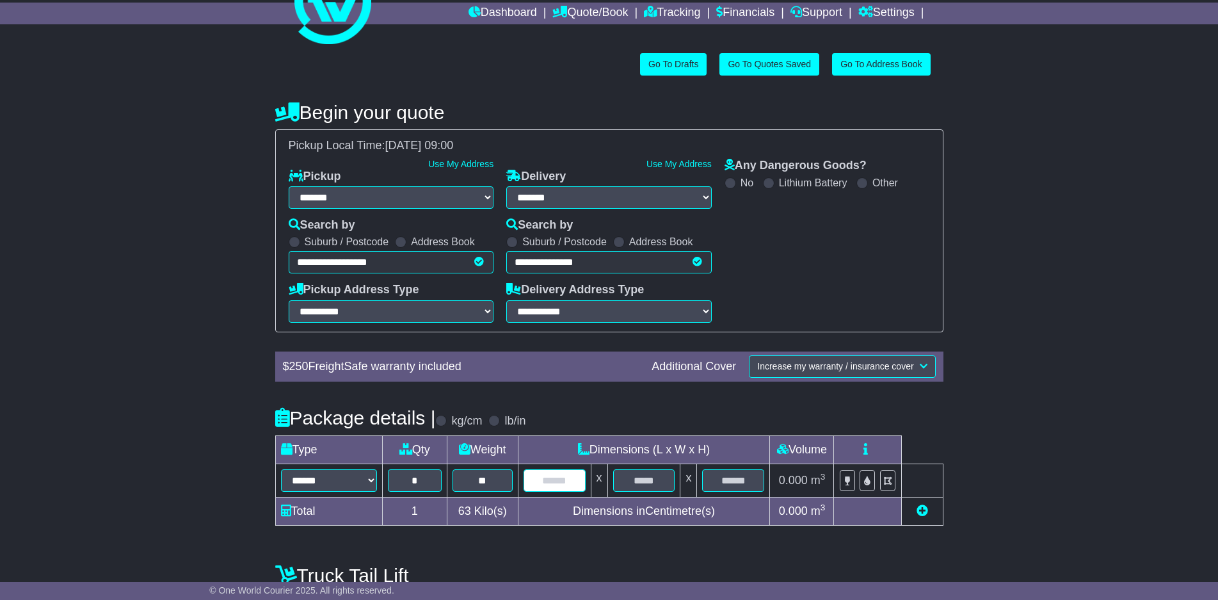  Describe the element at coordinates (315, 177) in the screenshot. I see `label: Pickup` at that location.